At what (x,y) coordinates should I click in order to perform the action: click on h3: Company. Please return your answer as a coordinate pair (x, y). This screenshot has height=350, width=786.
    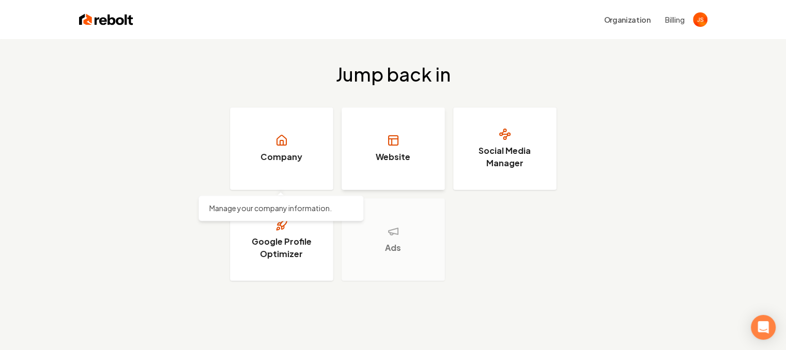
    Looking at the image, I should click on (281, 157).